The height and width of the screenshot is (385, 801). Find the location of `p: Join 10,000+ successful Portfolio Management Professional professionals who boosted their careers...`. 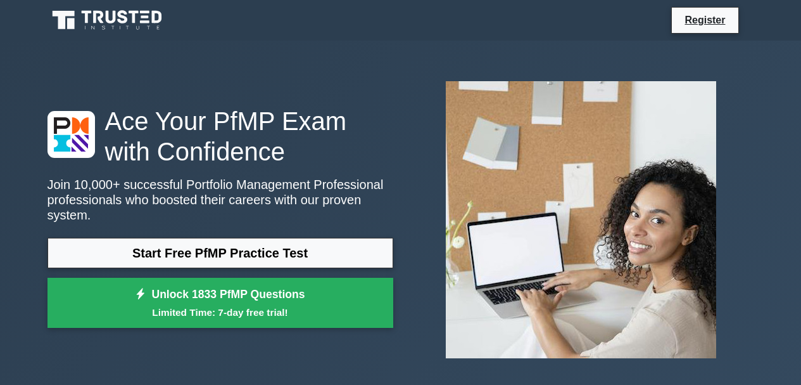

p: Join 10,000+ successful Portfolio Management Professional professionals who boosted their careers... is located at coordinates (220, 200).